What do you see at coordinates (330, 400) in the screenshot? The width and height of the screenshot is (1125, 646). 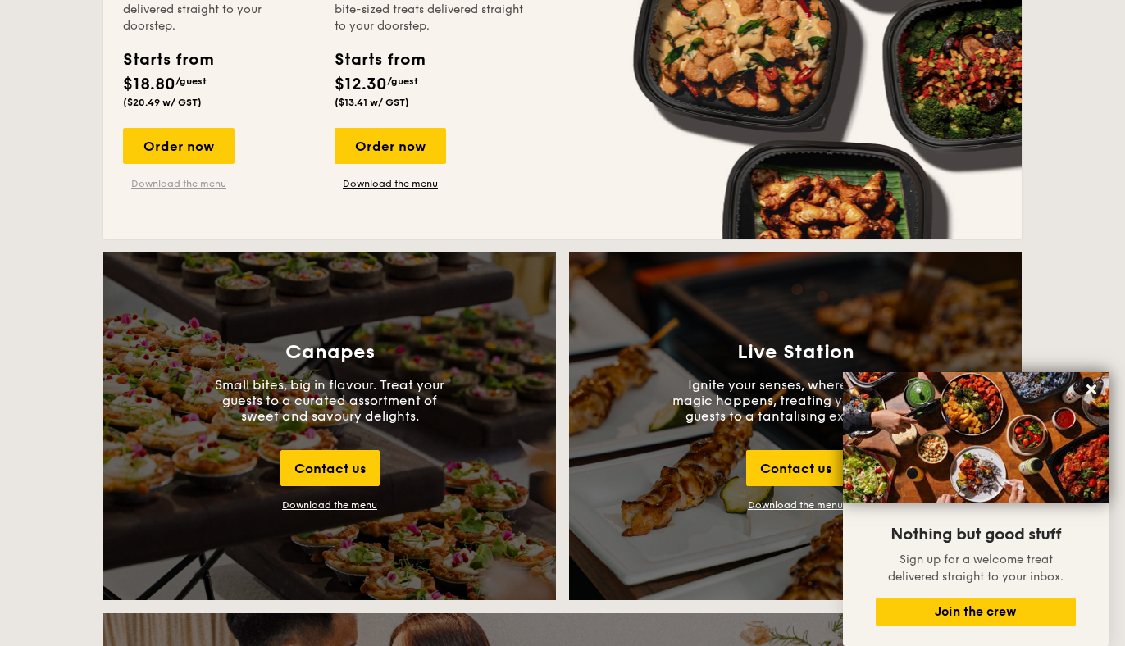 I see `p: Small bites, big in flavour. Treat your guests to a curated assortment of sweet and savoury delig...` at bounding box center [330, 400].